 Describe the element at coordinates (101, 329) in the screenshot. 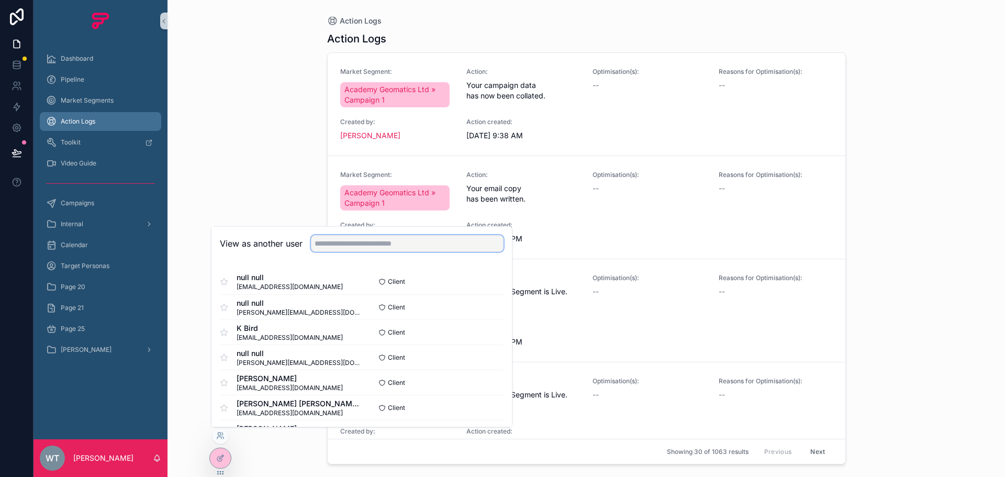

I see `a: Page 25` at that location.